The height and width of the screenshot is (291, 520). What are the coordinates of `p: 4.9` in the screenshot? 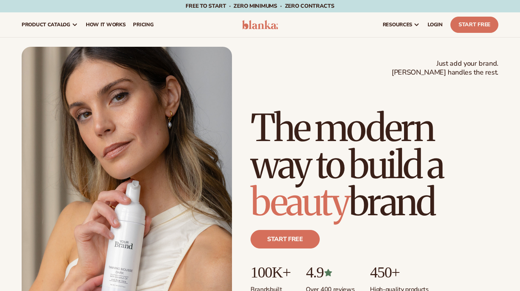 It's located at (330, 272).